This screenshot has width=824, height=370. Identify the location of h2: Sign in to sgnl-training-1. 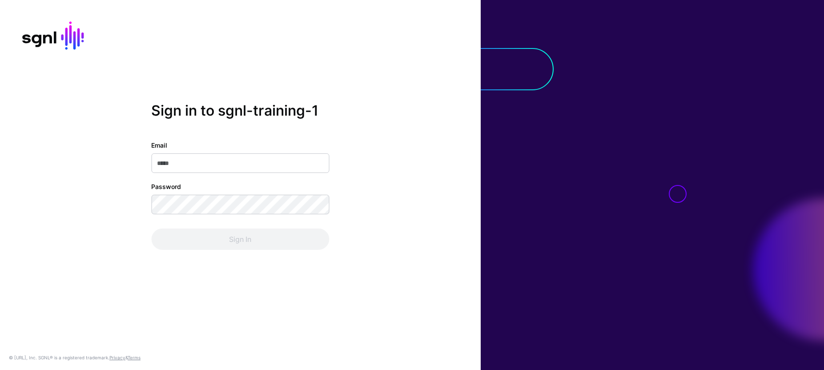
(240, 111).